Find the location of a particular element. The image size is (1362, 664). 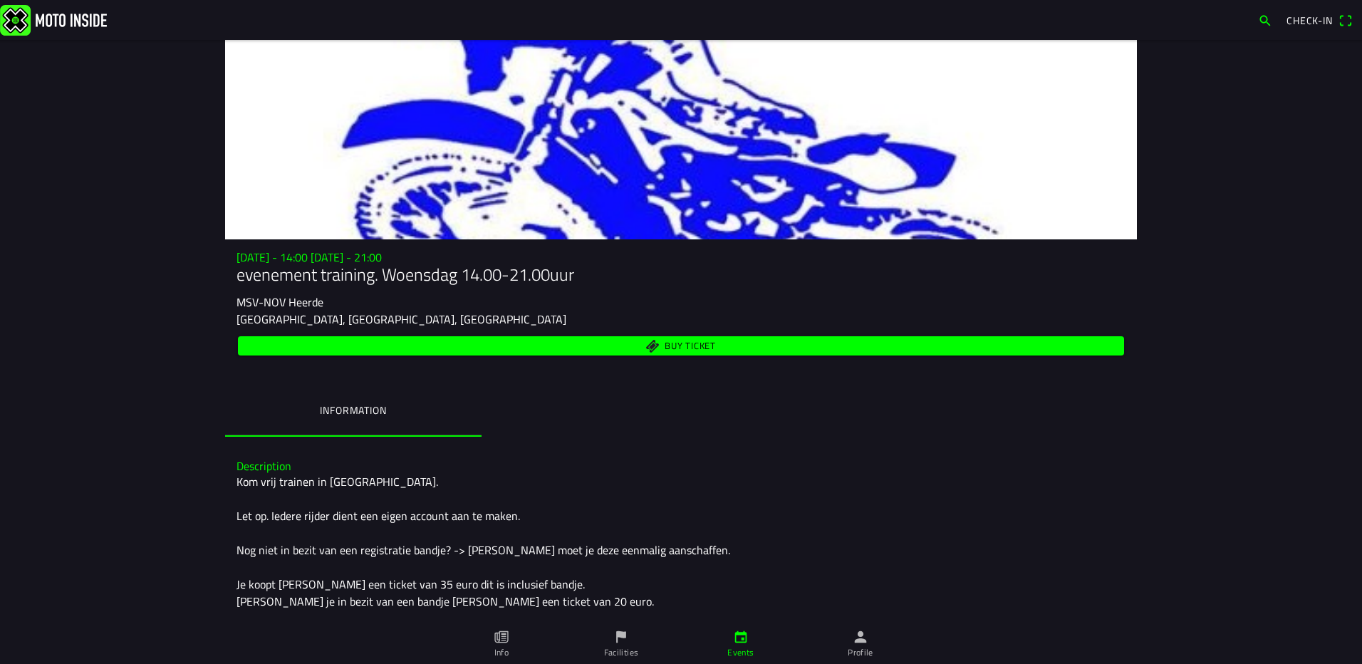

ion-icon: flag is located at coordinates (621, 637).